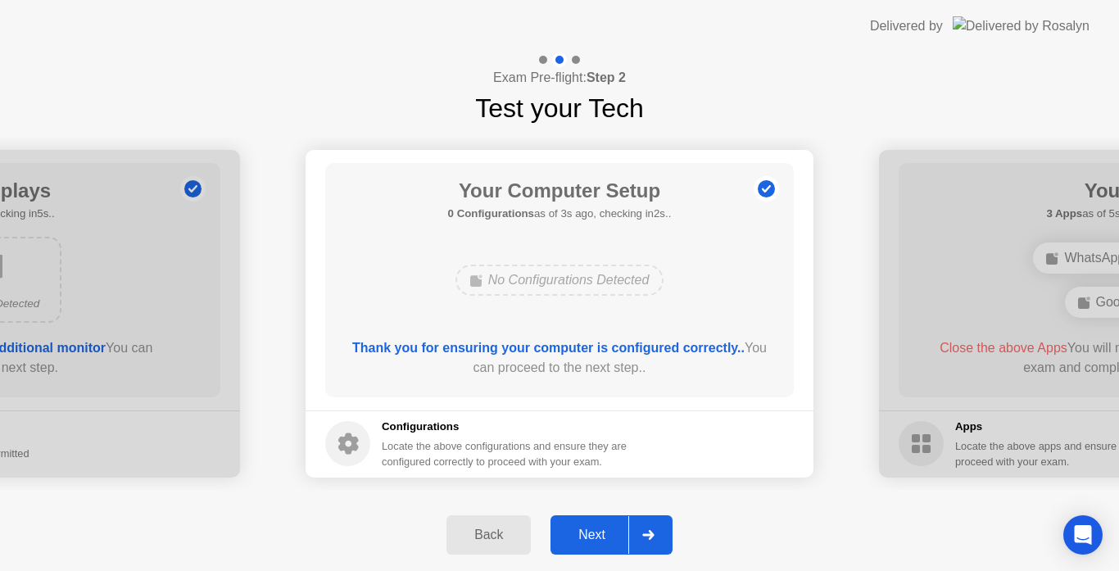 The height and width of the screenshot is (571, 1119). I want to click on h5: as of 3s ago, checking in2s.., so click(559, 214).